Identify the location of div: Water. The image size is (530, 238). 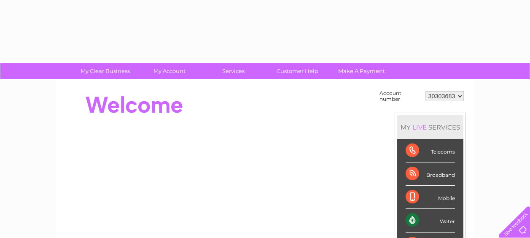
(430, 220).